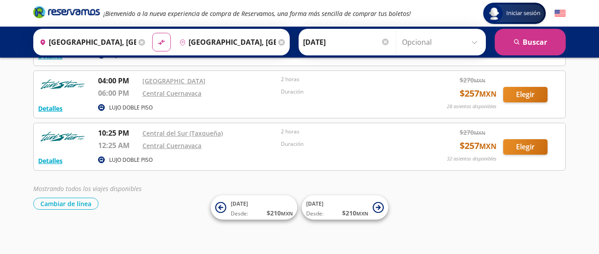 The image size is (599, 254). Describe the element at coordinates (118, 81) in the screenshot. I see `p: 04:00 PM` at that location.